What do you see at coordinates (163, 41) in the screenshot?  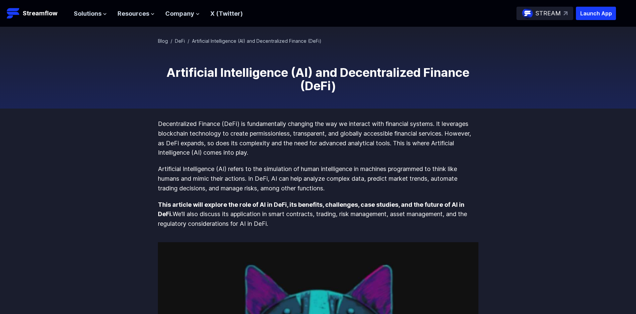 I see `a: Blog` at bounding box center [163, 41].